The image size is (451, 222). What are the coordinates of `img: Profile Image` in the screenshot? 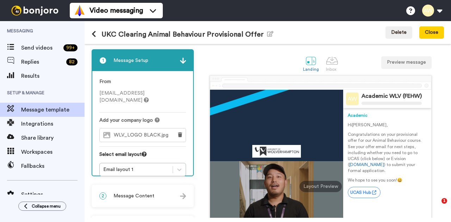 It's located at (353, 99).